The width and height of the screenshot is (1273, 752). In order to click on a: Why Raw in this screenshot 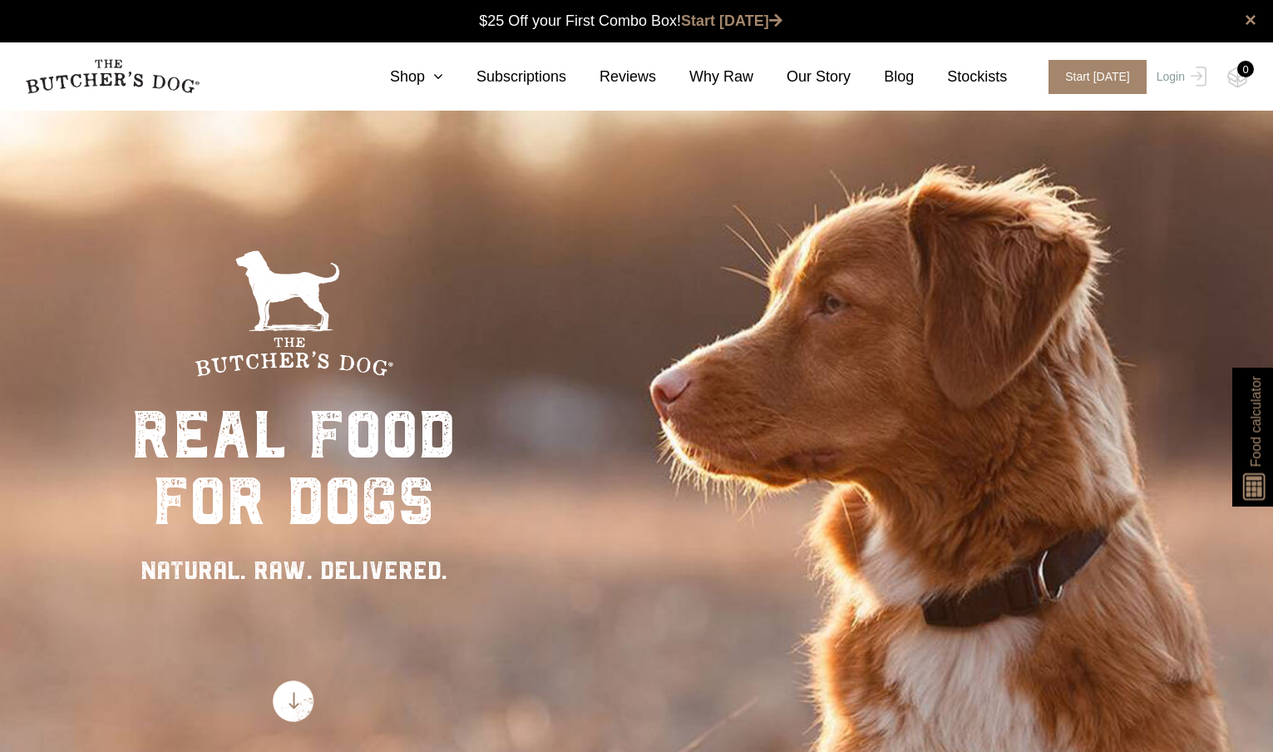, I will do `click(704, 76)`.